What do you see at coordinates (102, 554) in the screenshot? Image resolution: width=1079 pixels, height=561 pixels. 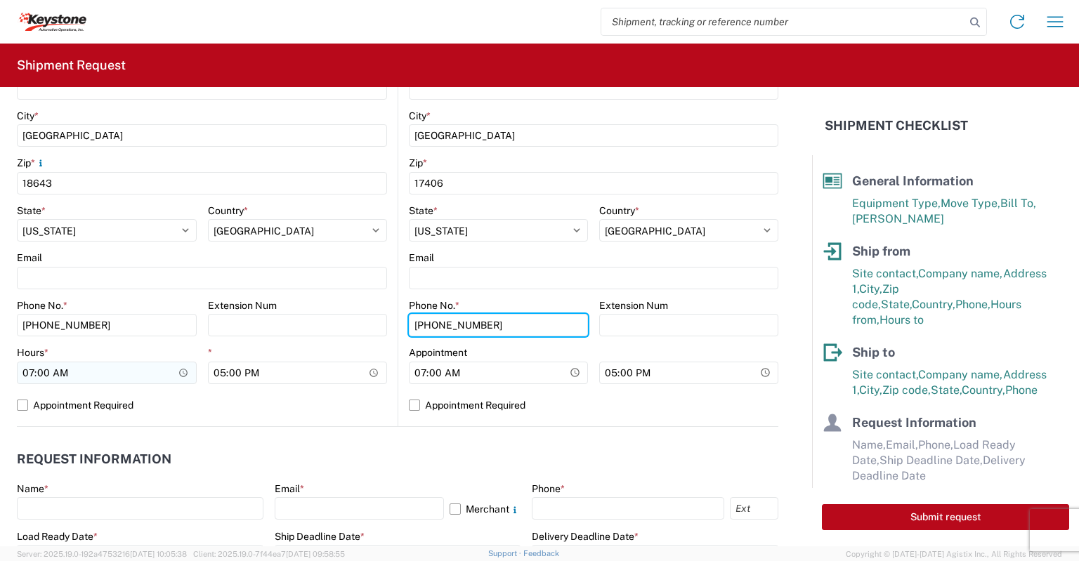 I see `span: Server: 2025.19.0-192a4753216` at bounding box center [102, 554].